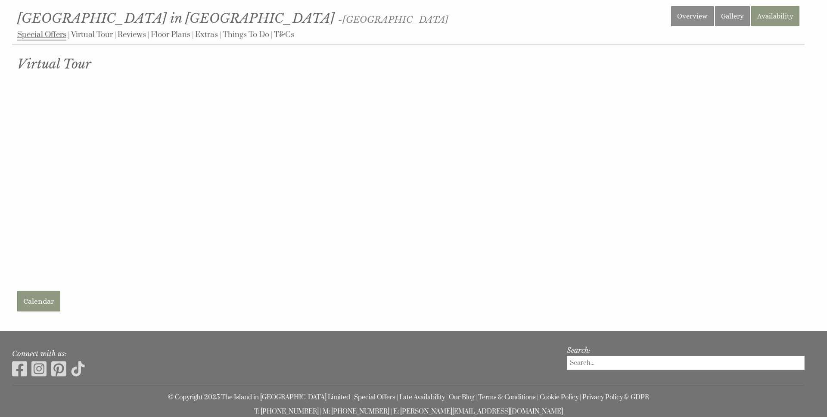 This screenshot has height=417, width=827. Describe the element at coordinates (19, 369) in the screenshot. I see `img: Facebook` at that location.